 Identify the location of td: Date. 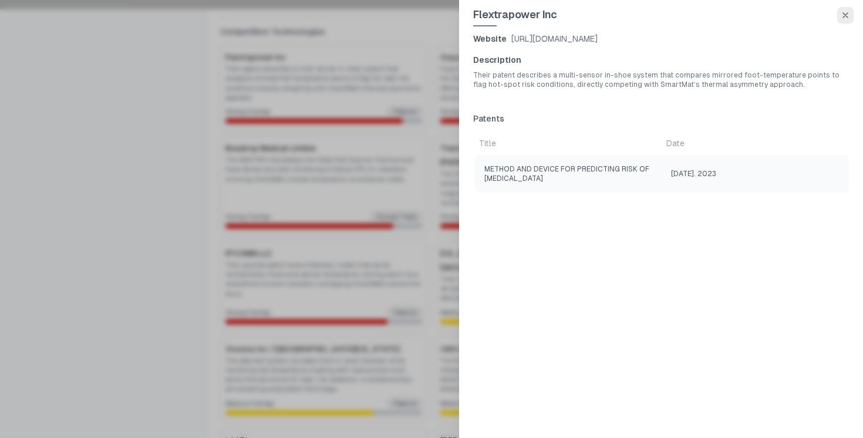
(755, 143).